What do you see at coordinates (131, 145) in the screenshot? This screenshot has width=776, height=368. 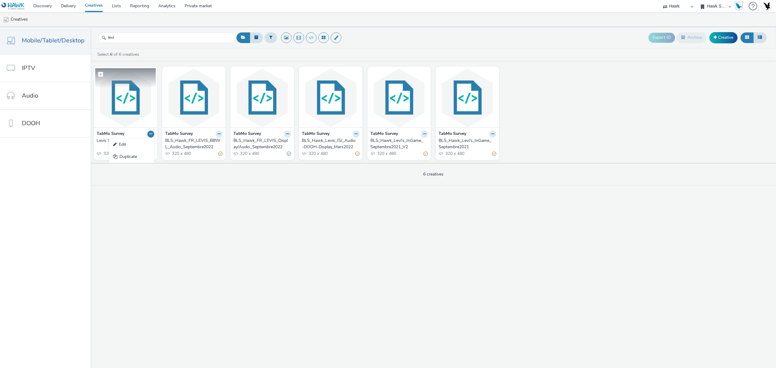 I see `a: Edit` at bounding box center [131, 145].